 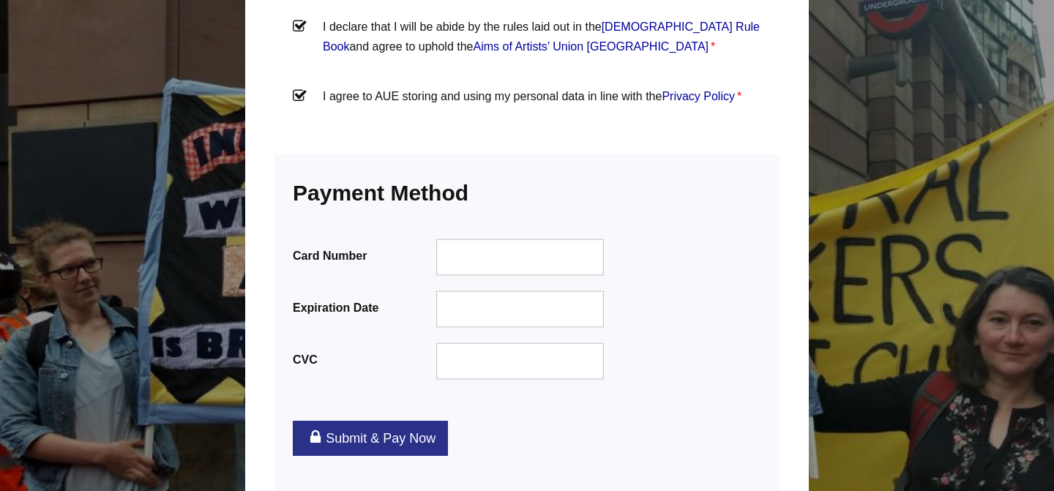 I want to click on label: I declare that I will be abide by the rules laid out in the and agree to uphold the, so click(x=527, y=39).